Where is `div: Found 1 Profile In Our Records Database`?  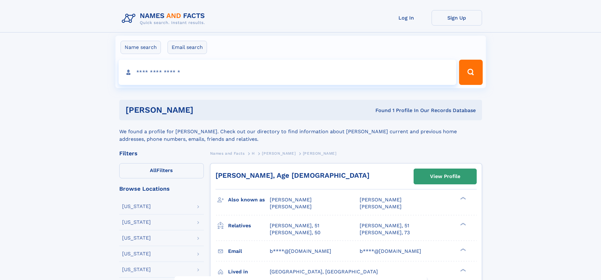
div: Found 1 Profile In Our Records Database is located at coordinates (380, 111).